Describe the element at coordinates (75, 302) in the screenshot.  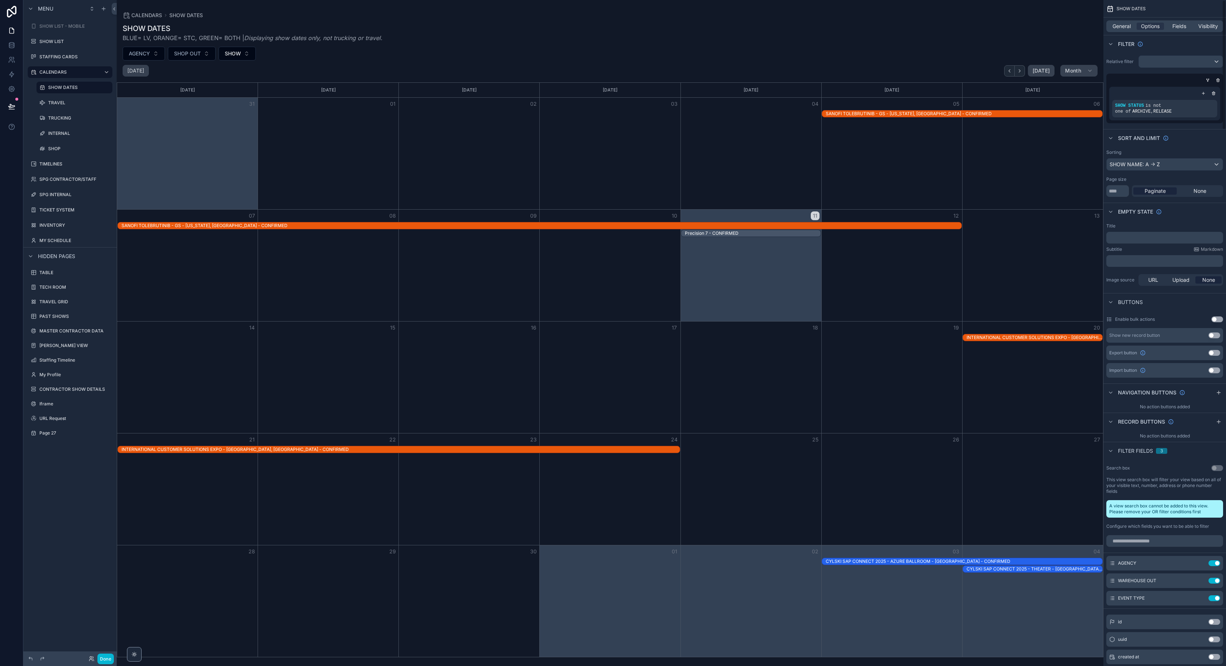
I see `label: TRAVEL GRID` at that location.